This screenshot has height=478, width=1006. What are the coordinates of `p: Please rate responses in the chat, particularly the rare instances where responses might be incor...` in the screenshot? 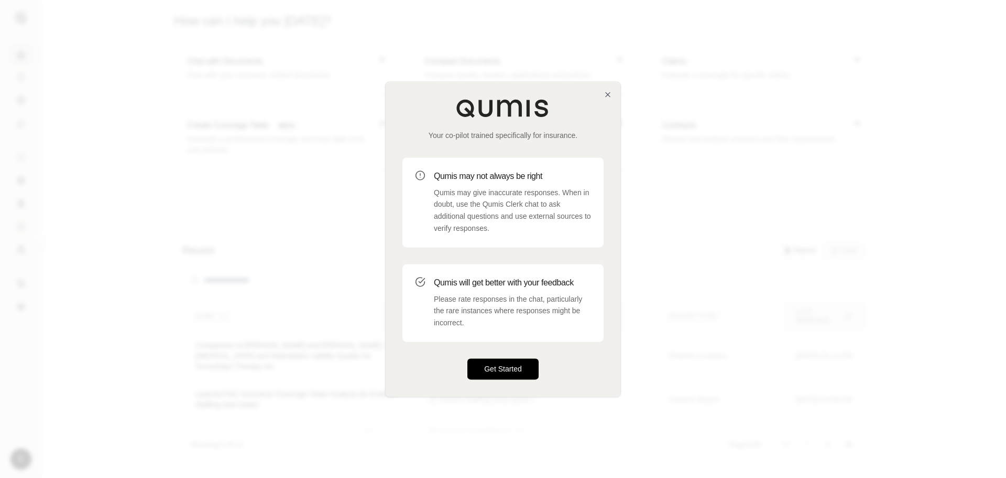 It's located at (513, 311).